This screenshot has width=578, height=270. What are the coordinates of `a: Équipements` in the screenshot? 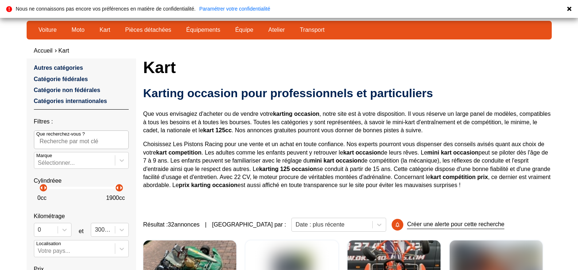 It's located at (203, 30).